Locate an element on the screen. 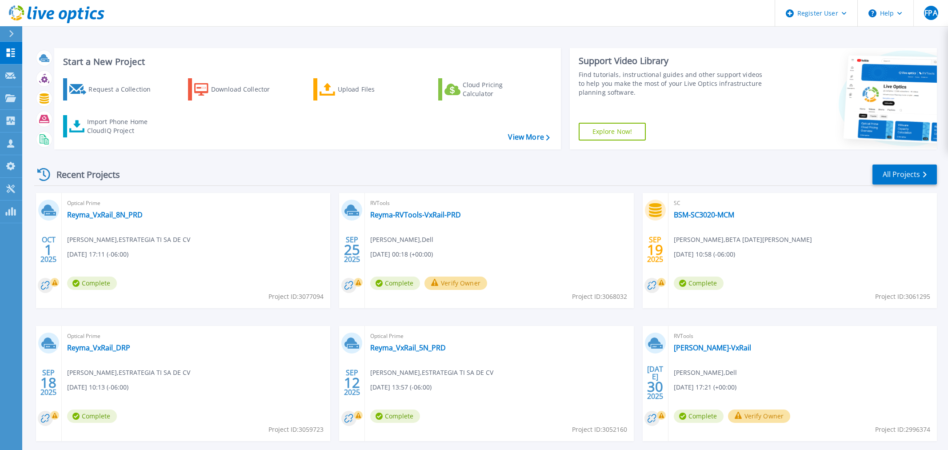  a: View More is located at coordinates (529, 137).